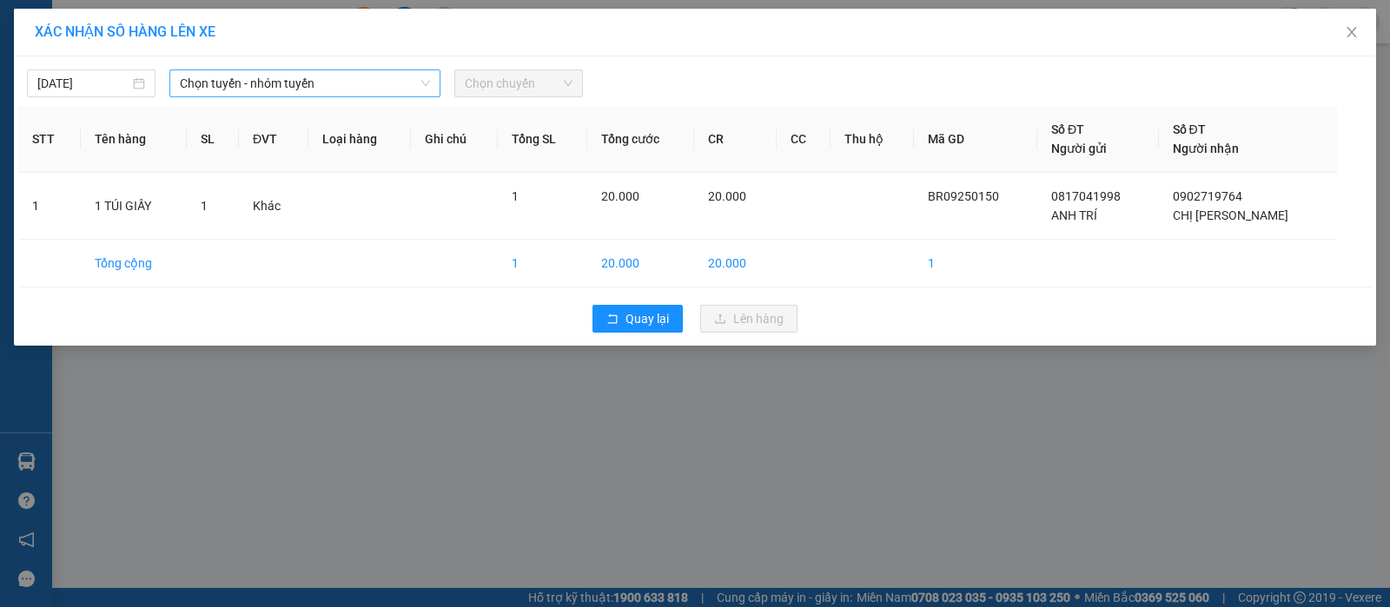 The image size is (1390, 607). I want to click on th: Tổng SL, so click(542, 139).